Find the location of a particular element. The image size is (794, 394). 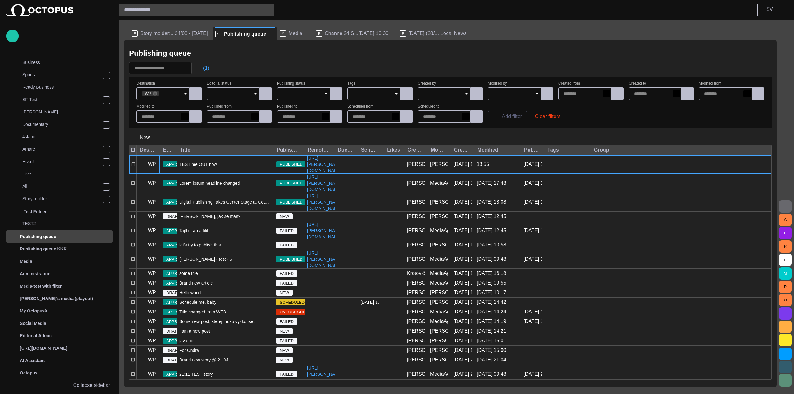

div: 9/8 10:39 is located at coordinates (463, 302).